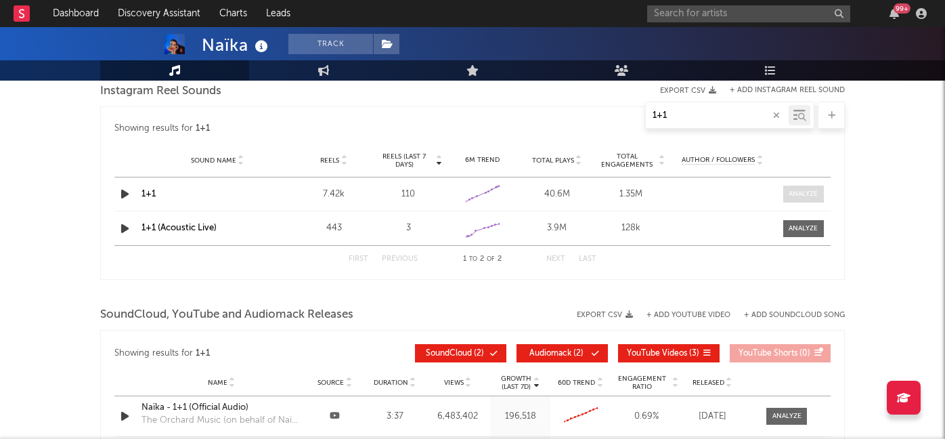 This screenshot has height=439, width=945. What do you see at coordinates (657, 353) in the screenshot?
I see `span: YouTube Videos` at bounding box center [657, 353].